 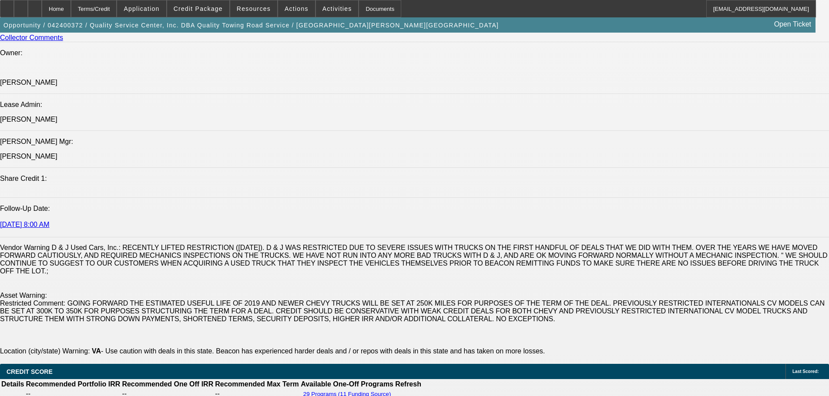 What do you see at coordinates (251, 25) in the screenshot?
I see `span: Opportunity / 042400372 / Quality Service Center, Inc. DBA Quality Towing Road Service / [GEOGRAP...` at bounding box center [251, 25].